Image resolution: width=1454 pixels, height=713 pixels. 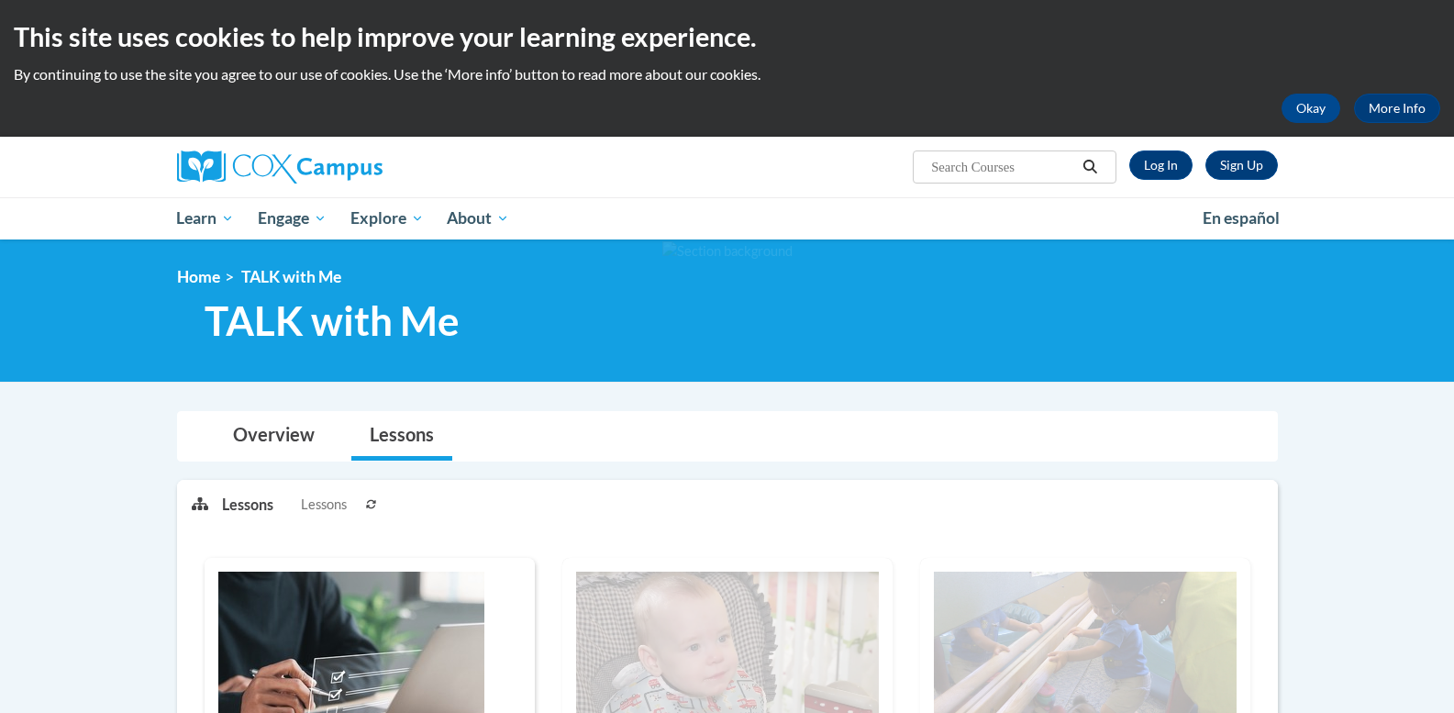 I want to click on a: En español, so click(x=1241, y=218).